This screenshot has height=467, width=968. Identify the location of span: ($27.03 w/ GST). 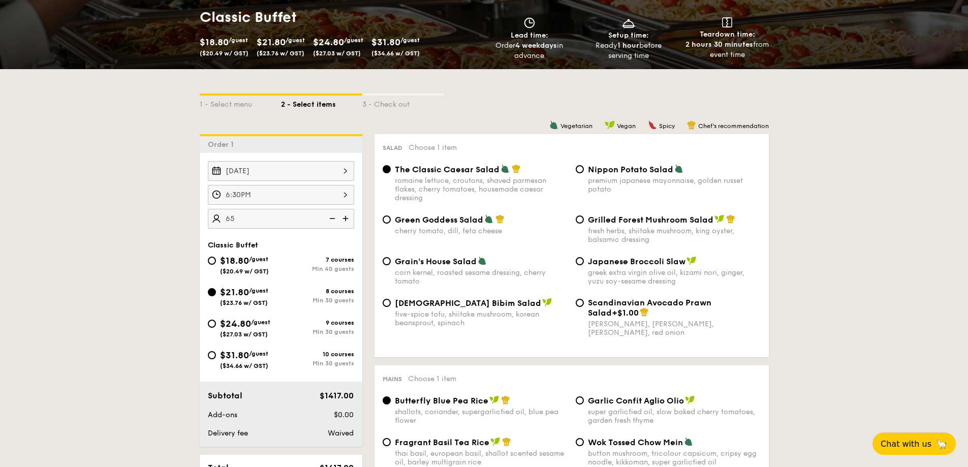
(244, 334).